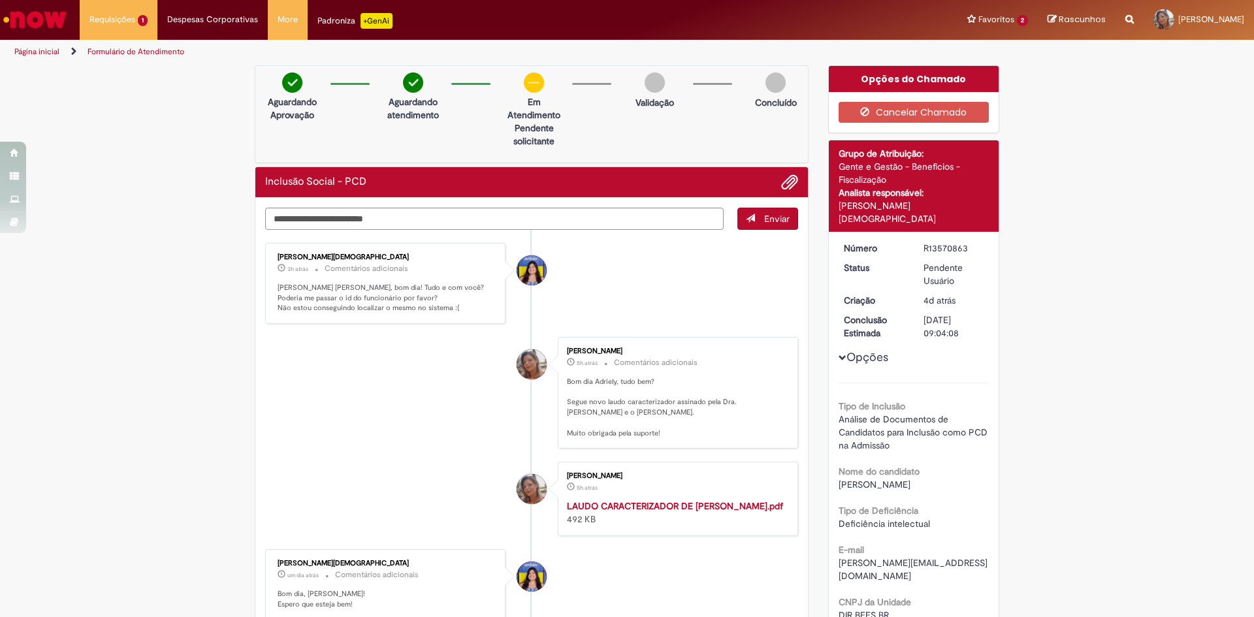 Image resolution: width=1254 pixels, height=617 pixels. Describe the element at coordinates (142, 20) in the screenshot. I see `span: 1` at that location.